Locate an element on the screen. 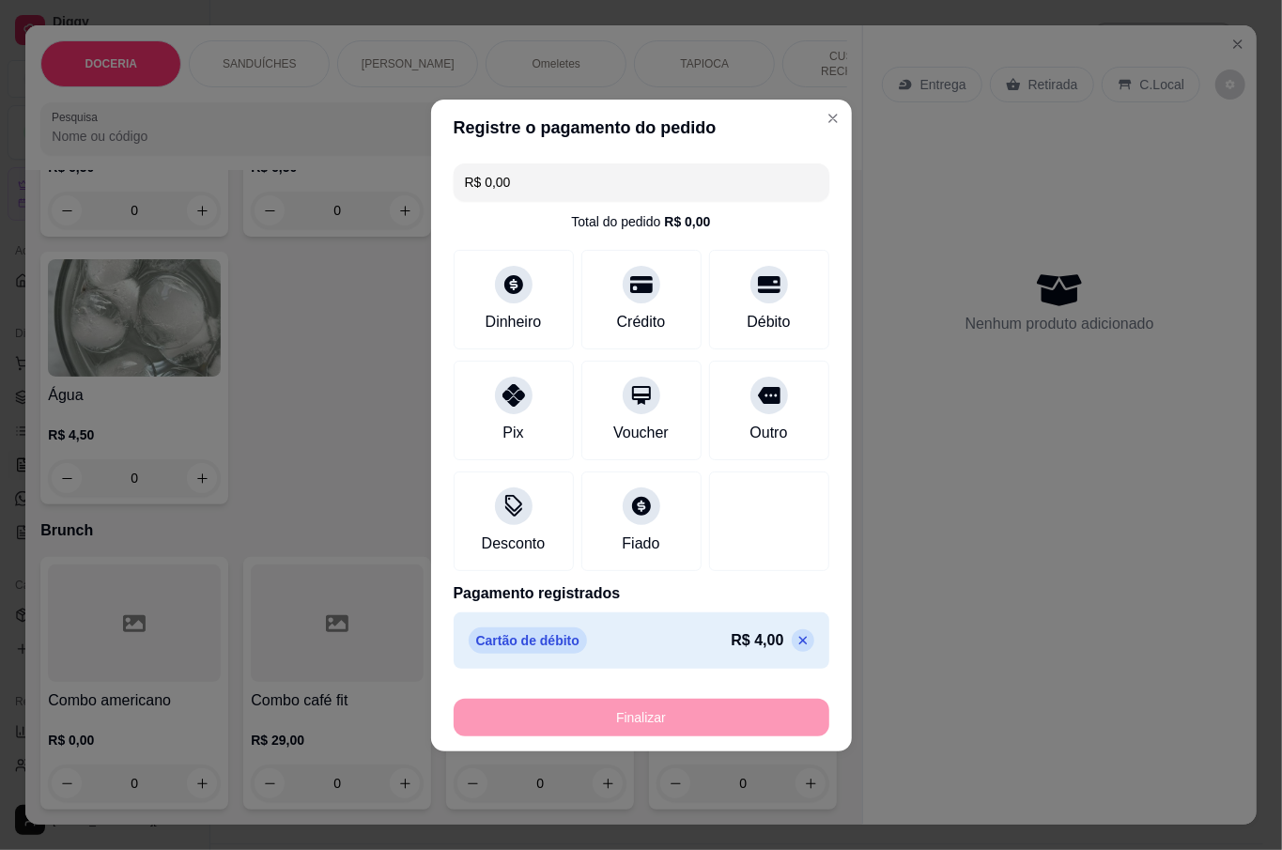 This screenshot has width=1282, height=850. button: Close is located at coordinates (833, 118).